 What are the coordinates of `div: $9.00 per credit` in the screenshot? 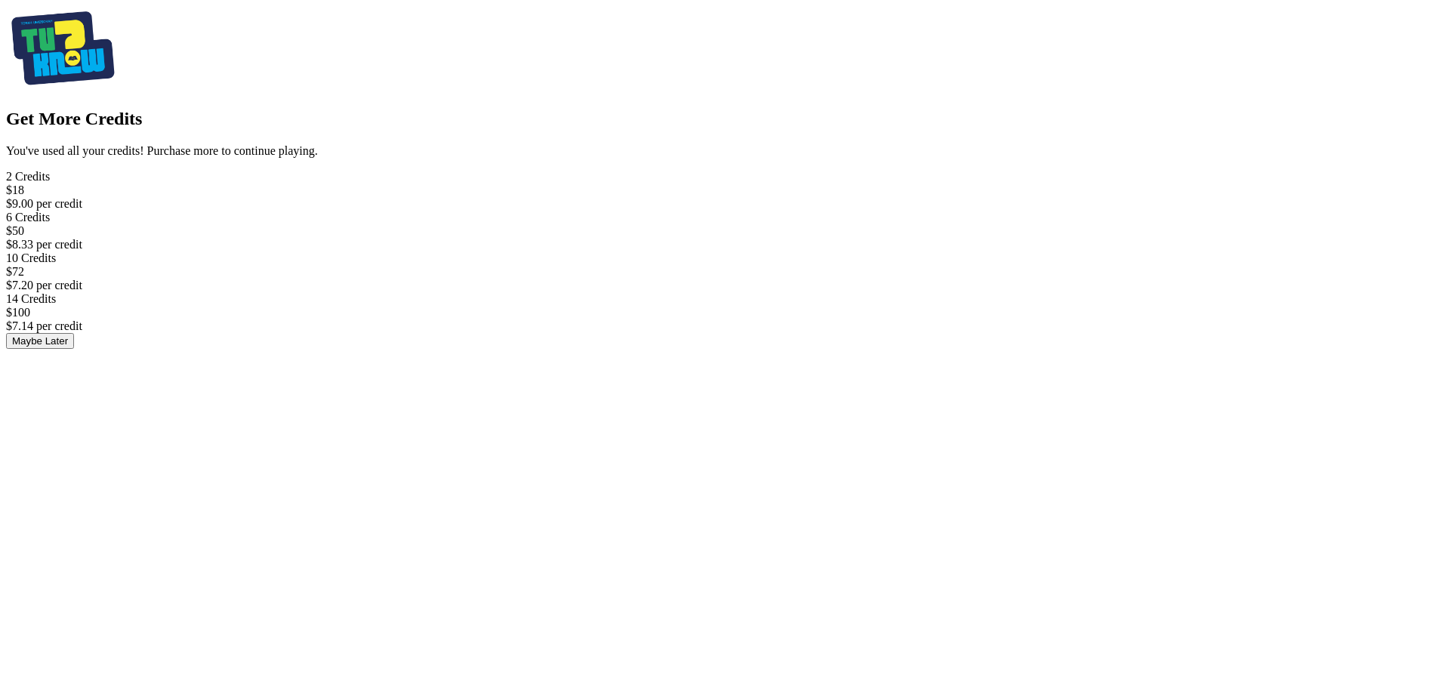 It's located at (725, 204).